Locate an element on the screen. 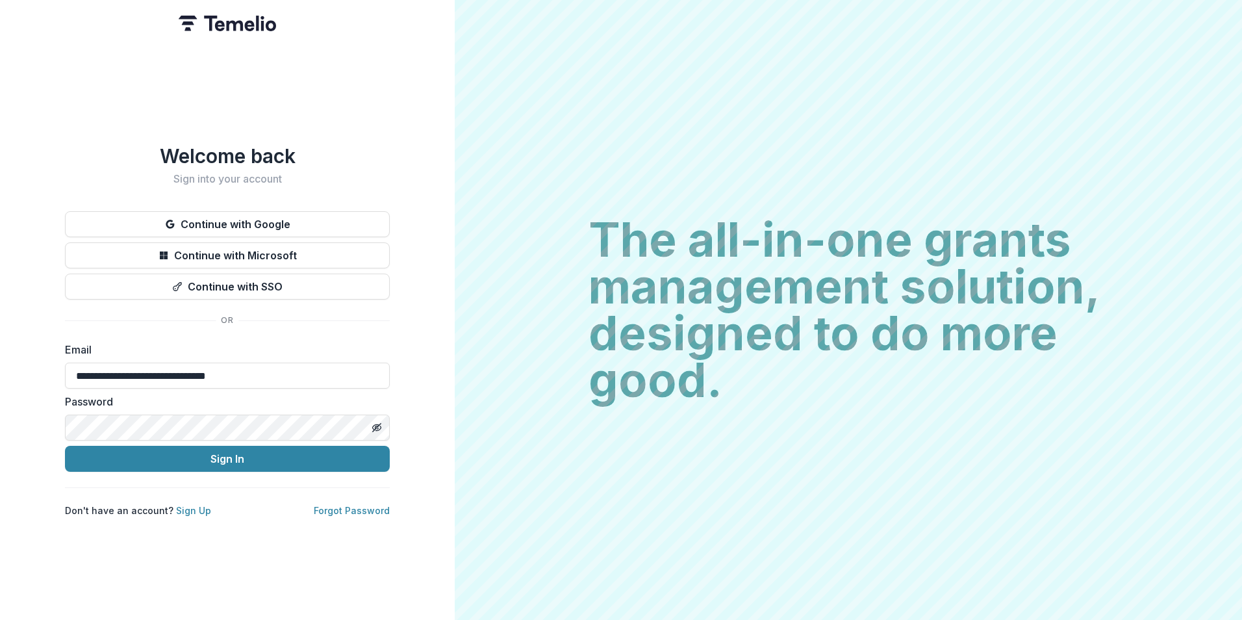  button: Continue with Google is located at coordinates (227, 224).